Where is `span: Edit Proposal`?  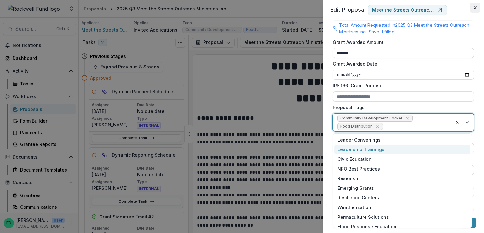 span: Edit Proposal is located at coordinates (348, 9).